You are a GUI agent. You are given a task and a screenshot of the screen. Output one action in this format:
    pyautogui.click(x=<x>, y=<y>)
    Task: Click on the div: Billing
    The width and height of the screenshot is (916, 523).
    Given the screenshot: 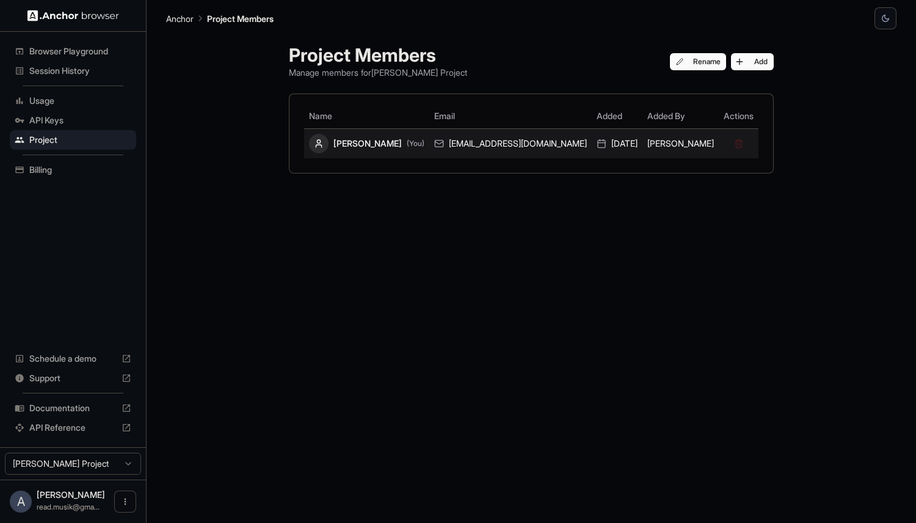 What is the action you would take?
    pyautogui.click(x=73, y=170)
    